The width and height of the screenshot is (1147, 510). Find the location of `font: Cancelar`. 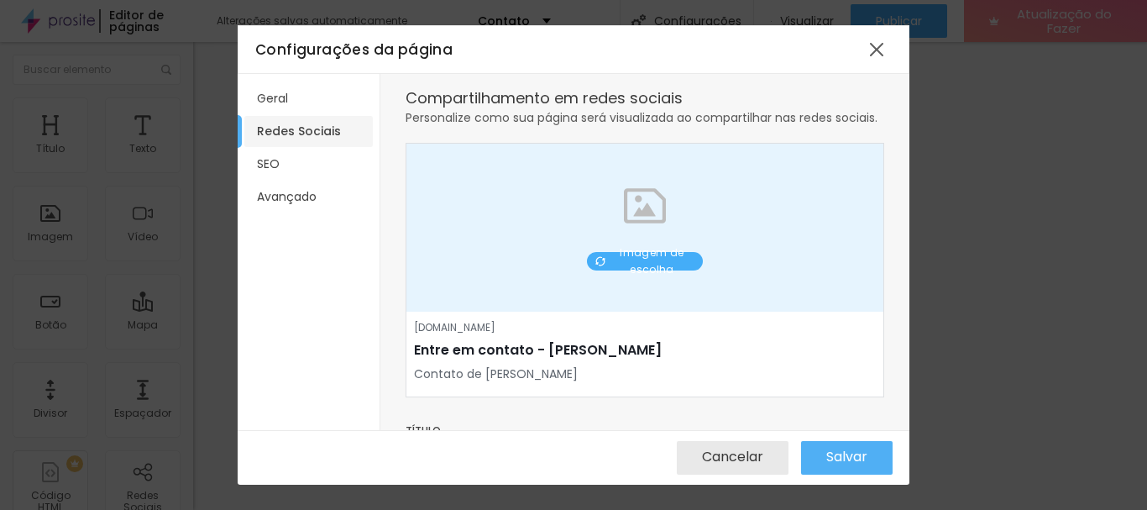

font: Cancelar is located at coordinates (732, 456).